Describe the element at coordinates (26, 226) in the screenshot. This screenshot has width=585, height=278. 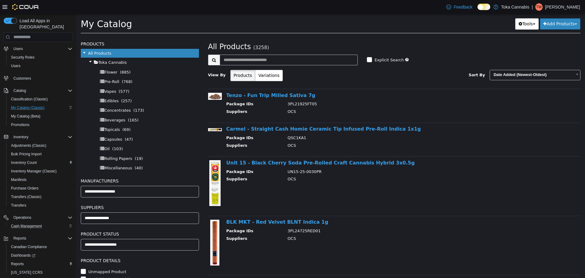
I see `span: Cash Management` at that location.